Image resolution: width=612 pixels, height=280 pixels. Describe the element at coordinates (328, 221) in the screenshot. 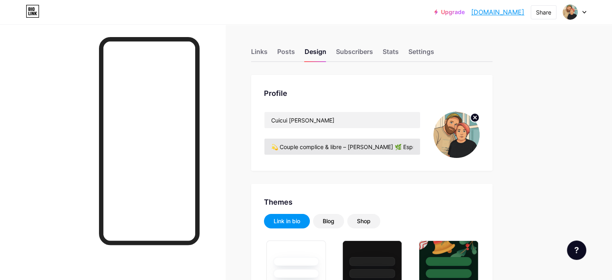

I see `div: Blog` at that location.